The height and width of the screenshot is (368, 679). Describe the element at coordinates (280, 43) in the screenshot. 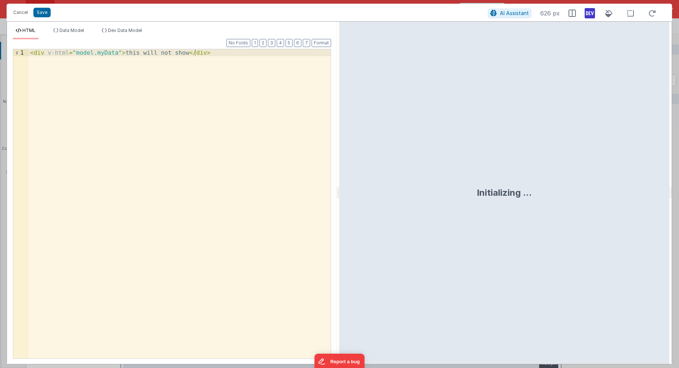

I see `button: 4` at that location.